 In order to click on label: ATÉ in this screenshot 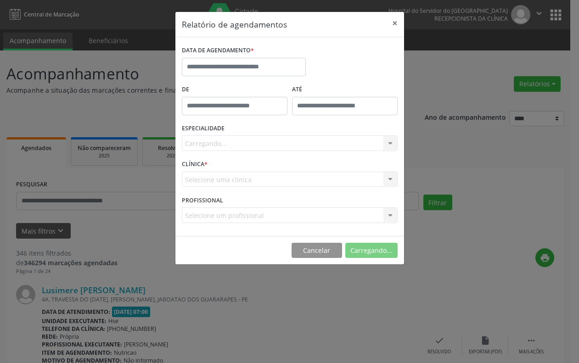, I will do `click(345, 89)`.